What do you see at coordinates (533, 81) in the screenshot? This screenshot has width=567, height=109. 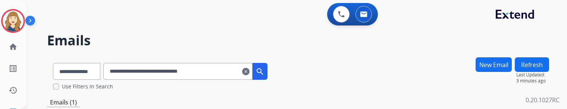 I see `span: 3 minutes ago` at bounding box center [533, 81].